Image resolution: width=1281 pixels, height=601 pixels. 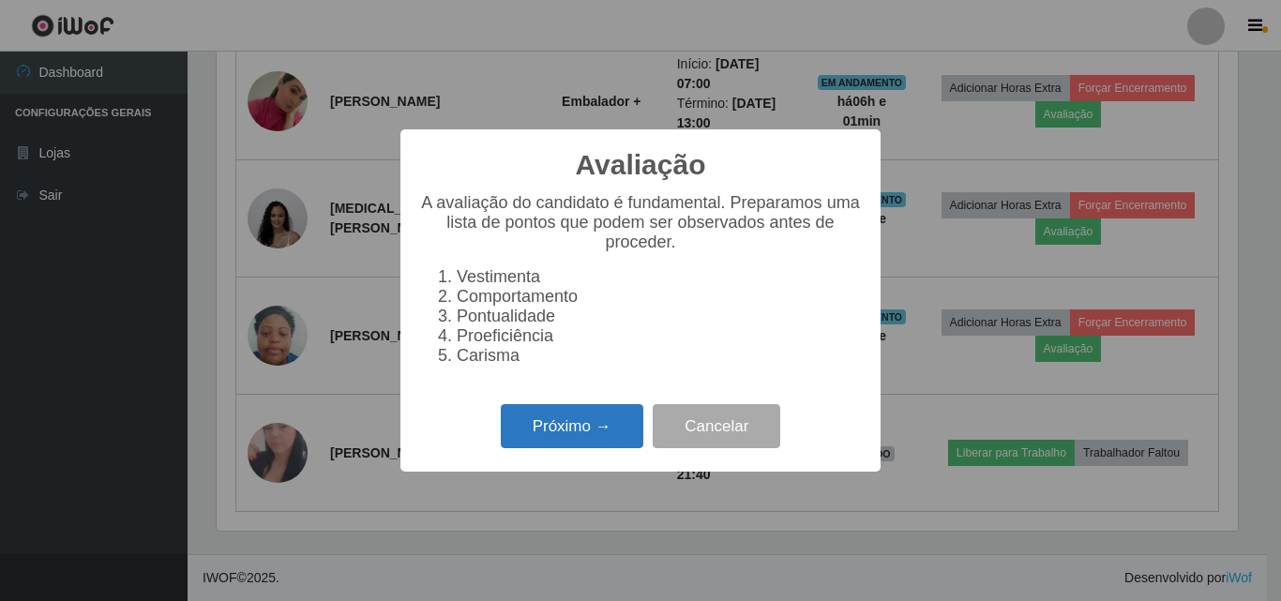 What do you see at coordinates (641, 222) in the screenshot?
I see `p: A avaliação do candidato é fundamental. Preparamos uma lista de pontos que podem ser observados a...` at bounding box center [641, 222].